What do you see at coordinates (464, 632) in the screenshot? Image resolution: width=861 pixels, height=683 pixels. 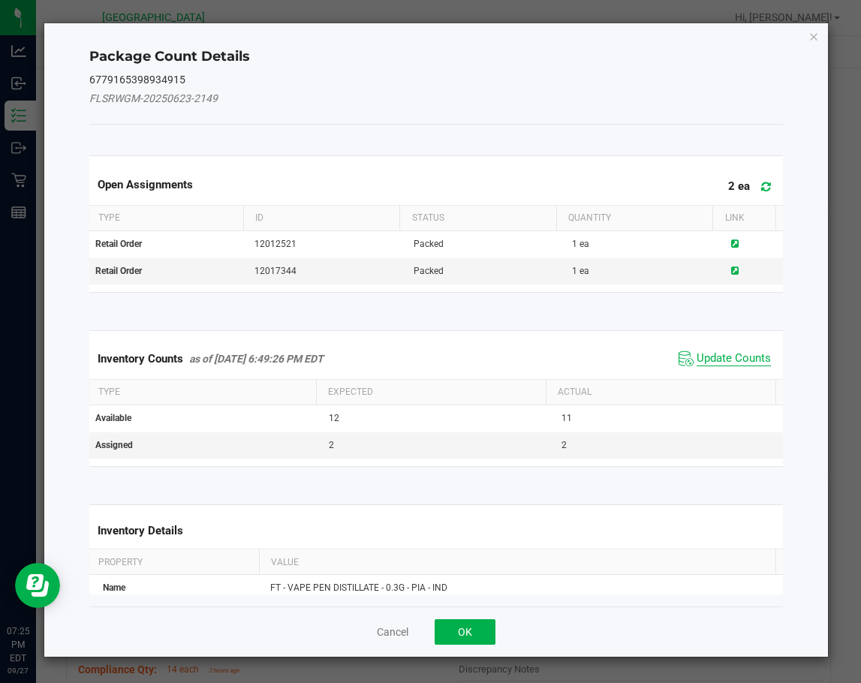 I see `button: OK` at bounding box center [464, 632].